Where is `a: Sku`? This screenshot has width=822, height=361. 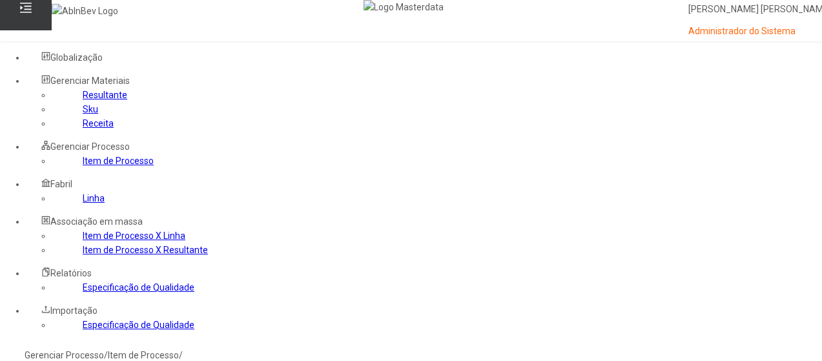 a: Sku is located at coordinates (90, 109).